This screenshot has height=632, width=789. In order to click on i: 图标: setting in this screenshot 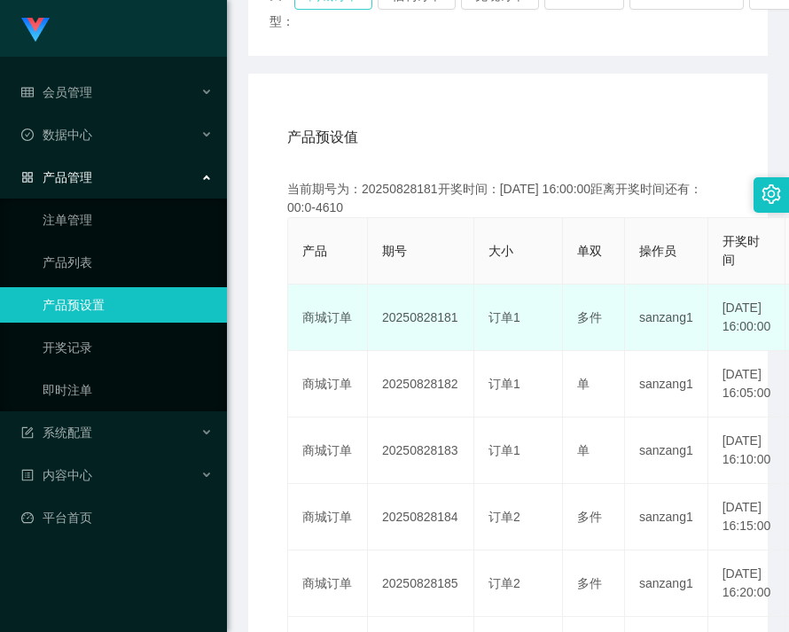, I will do `click(772, 194)`.